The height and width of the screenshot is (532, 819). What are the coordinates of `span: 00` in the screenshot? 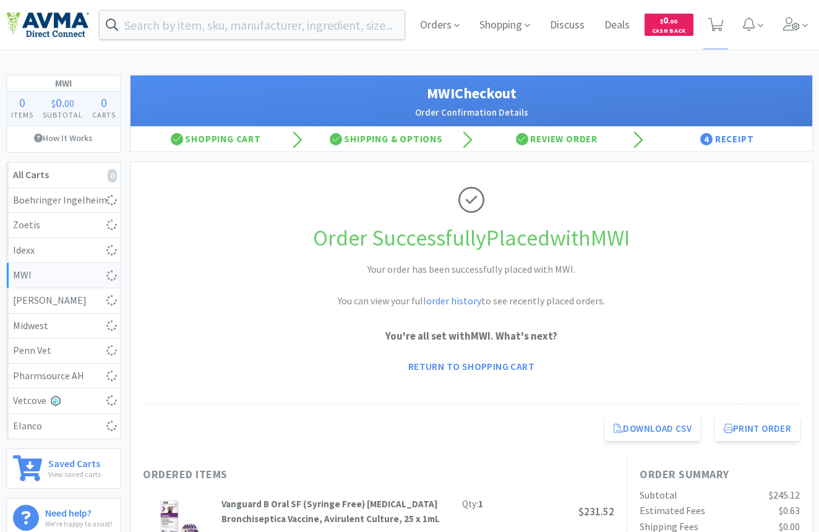 It's located at (69, 103).